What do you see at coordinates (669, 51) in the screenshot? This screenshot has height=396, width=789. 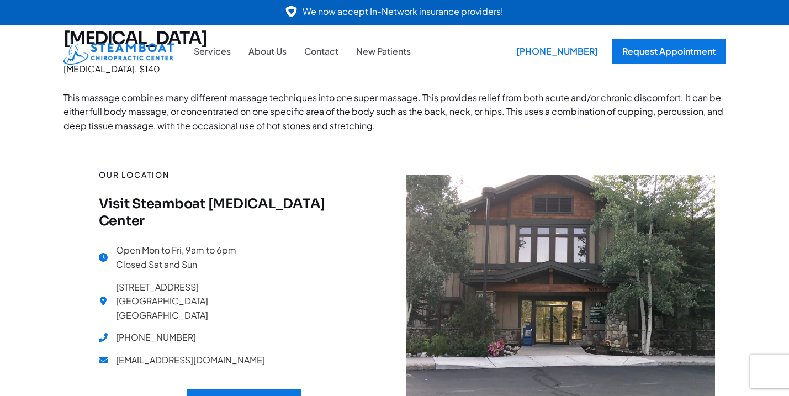 I see `div: Request Appointment` at bounding box center [669, 51].